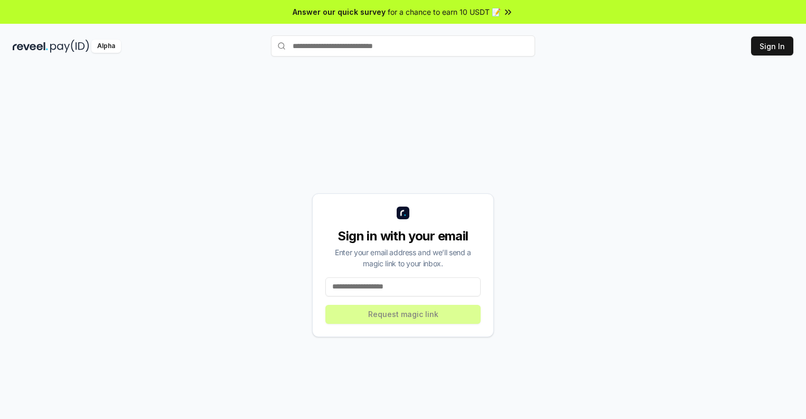 This screenshot has height=419, width=806. Describe the element at coordinates (403, 213) in the screenshot. I see `img: logo_small` at that location.